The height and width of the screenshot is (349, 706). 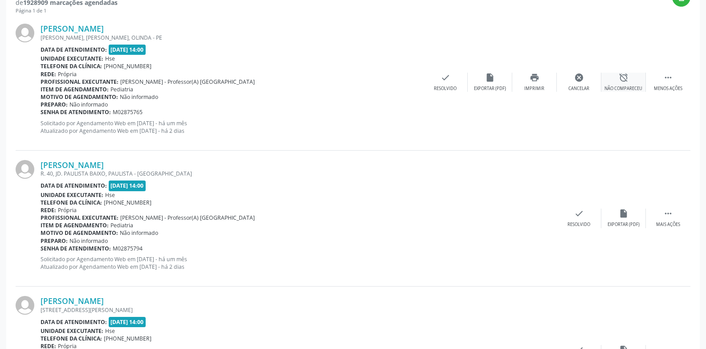 I want to click on div: Mais ações, so click(x=668, y=224).